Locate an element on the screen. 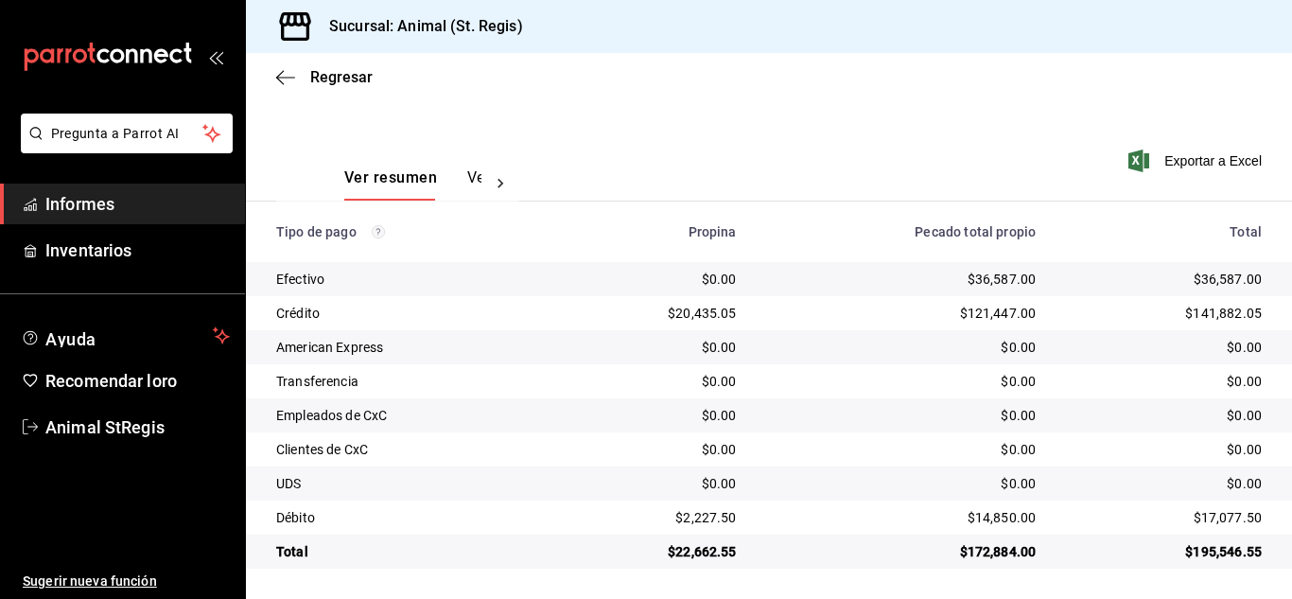  svg: Los pagos realizados con Pay y otras terminales son montos brutos. is located at coordinates (378, 232).